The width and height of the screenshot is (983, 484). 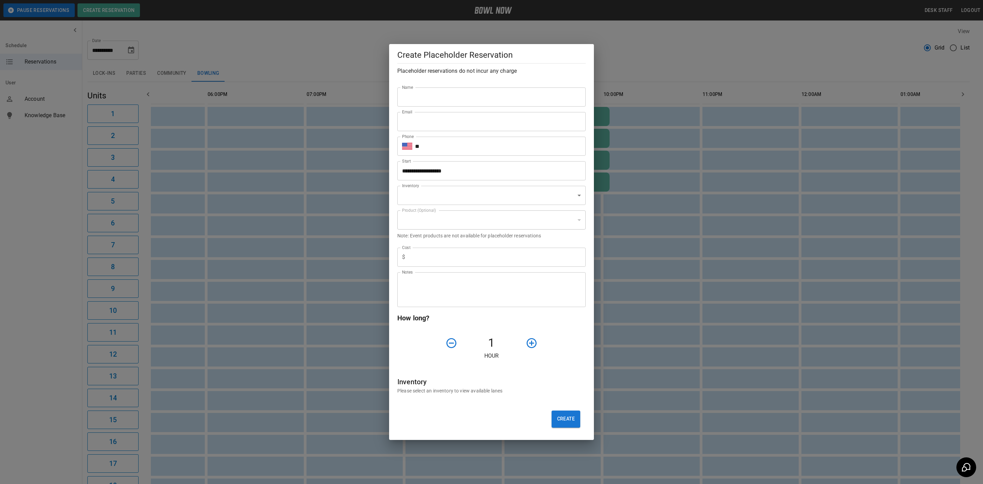 What do you see at coordinates (492, 318) in the screenshot?
I see `h6: How long?` at bounding box center [492, 318].